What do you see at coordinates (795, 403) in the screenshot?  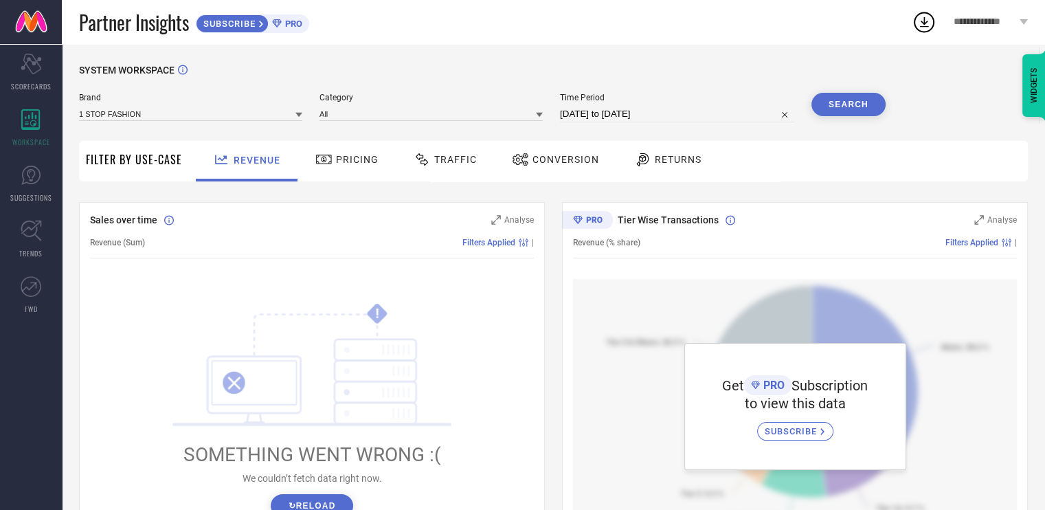 I see `span: to view this data` at bounding box center [795, 403].